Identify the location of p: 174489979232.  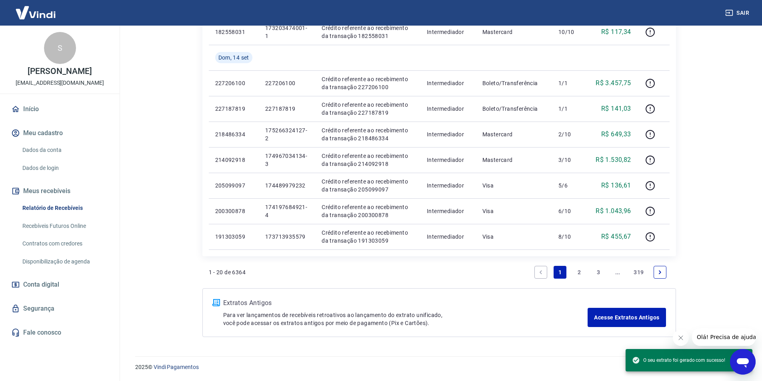
(287, 186).